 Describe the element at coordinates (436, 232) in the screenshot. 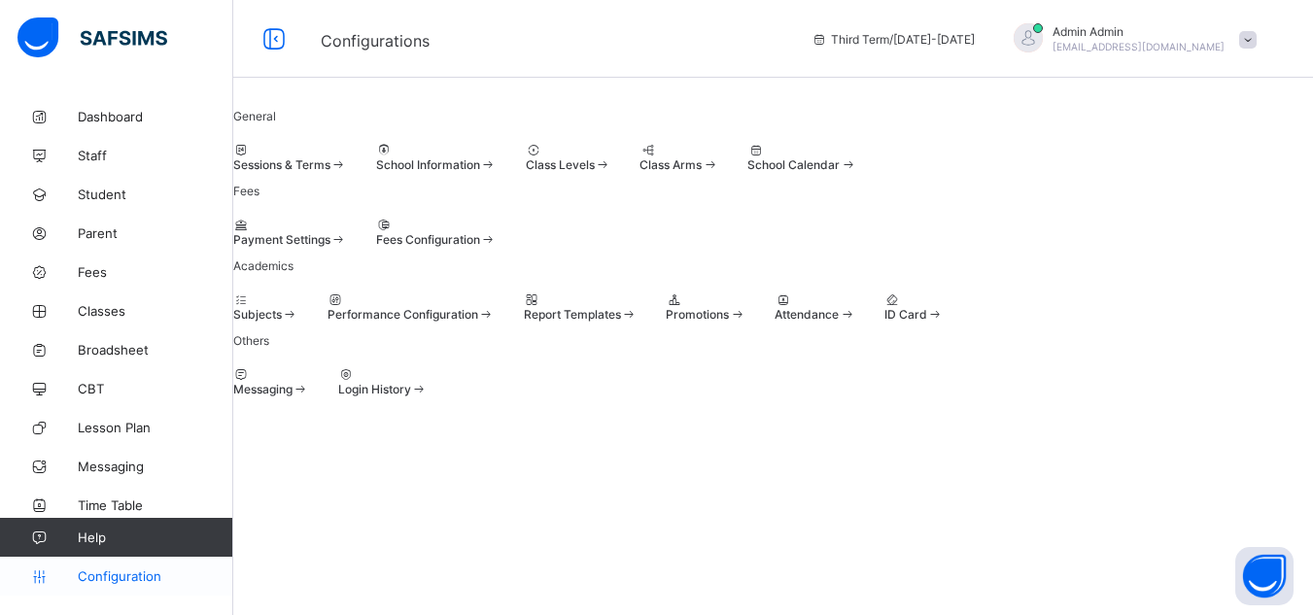

I see `div: Fees Configuration` at that location.